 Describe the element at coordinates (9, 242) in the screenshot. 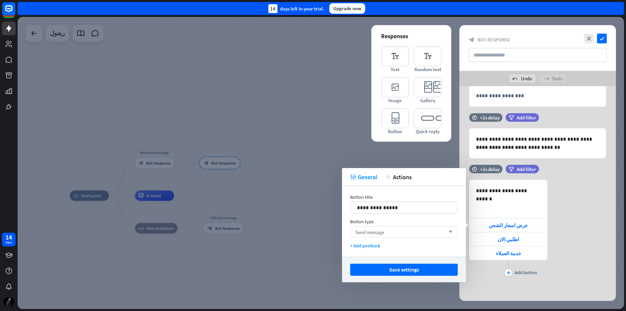

I see `div: days` at that location.